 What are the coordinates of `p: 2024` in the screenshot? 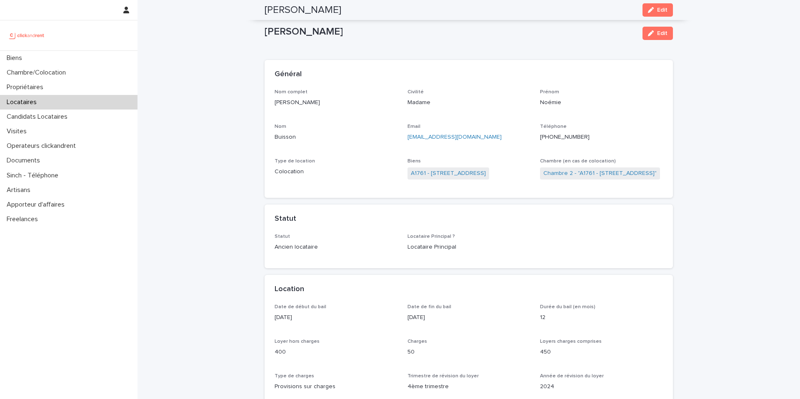 It's located at (601, 386).